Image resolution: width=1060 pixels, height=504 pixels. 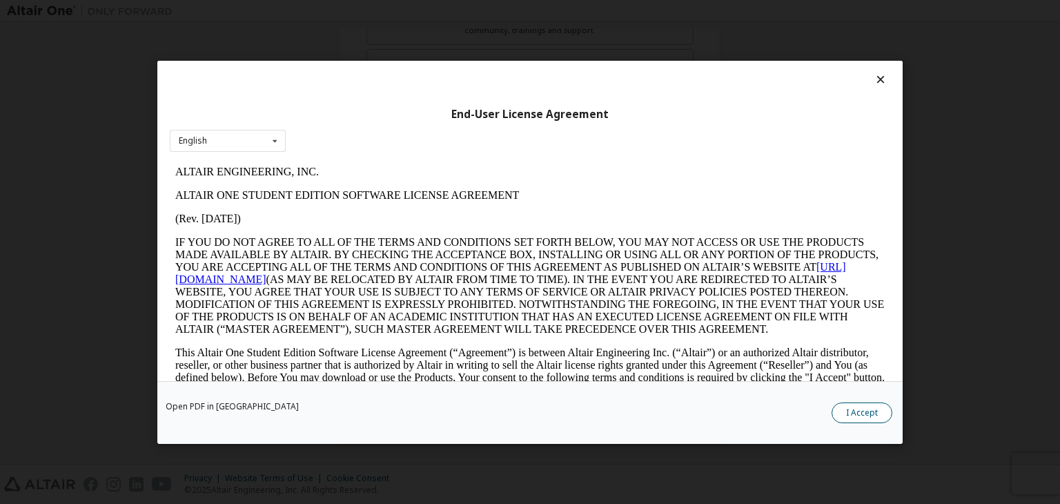 What do you see at coordinates (360, 35) in the screenshot?
I see `p: ALTAIR ONE STUDENT EDITION SOFTWARE LICENSE AGREEMENT` at bounding box center [360, 35].